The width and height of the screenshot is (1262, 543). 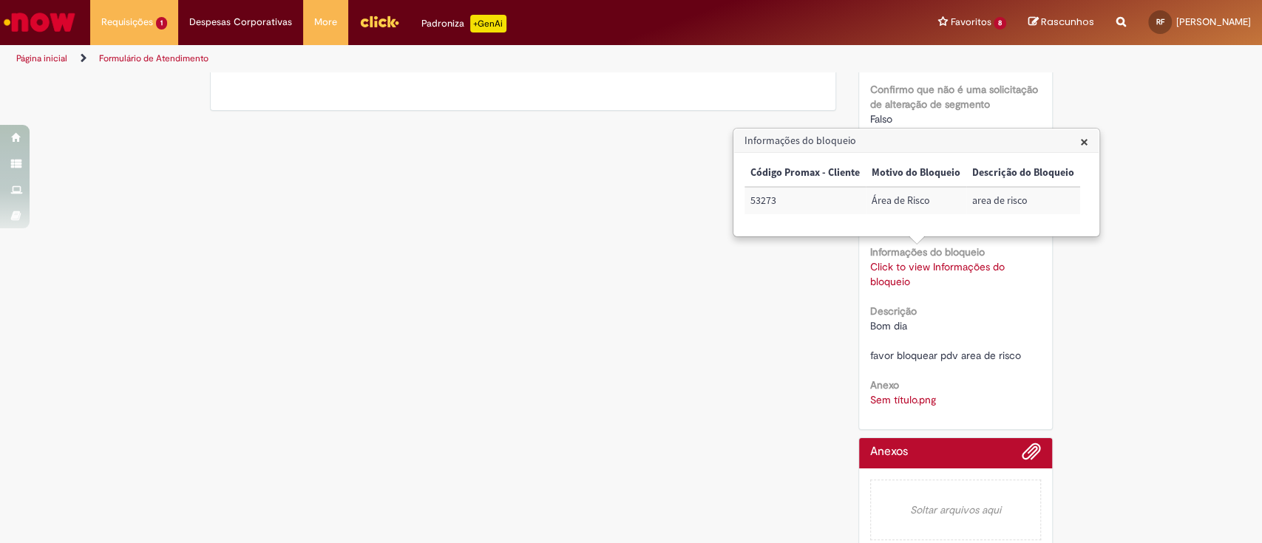 I want to click on img: click_logo_yellow_360x200.png, so click(x=379, y=21).